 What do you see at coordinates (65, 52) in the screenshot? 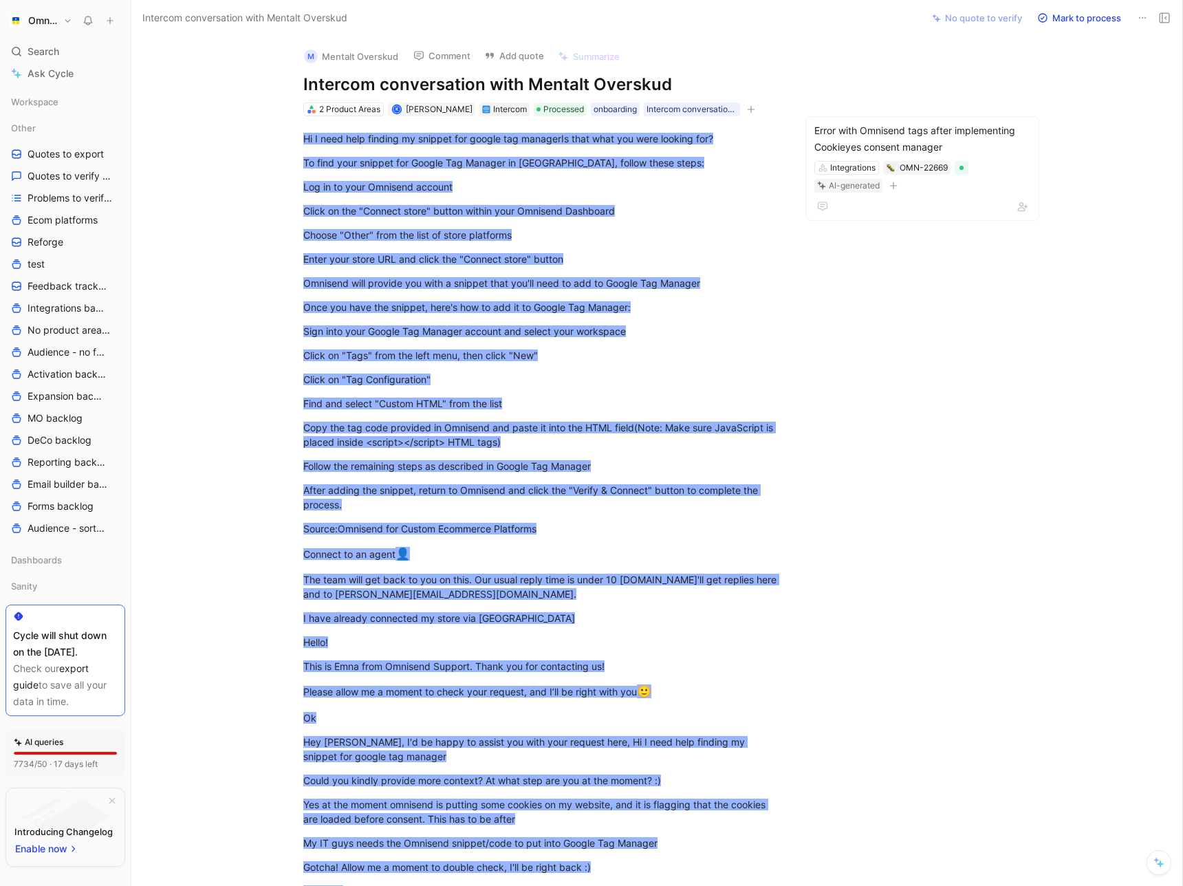
I see `div: Search` at bounding box center [65, 52].